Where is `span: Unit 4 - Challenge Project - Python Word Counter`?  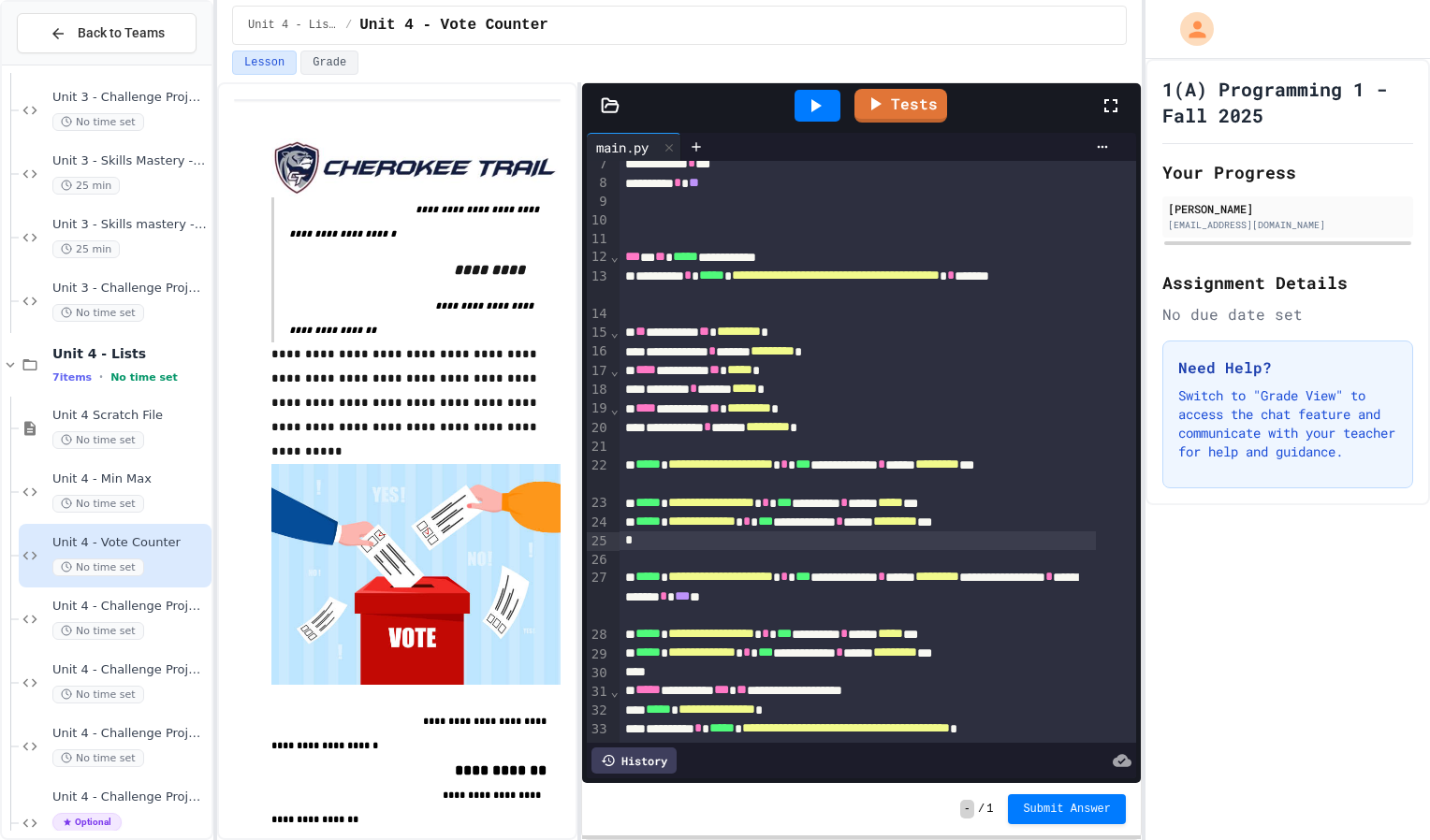
span: Unit 4 - Challenge Project - Python Word Counter is located at coordinates (130, 734).